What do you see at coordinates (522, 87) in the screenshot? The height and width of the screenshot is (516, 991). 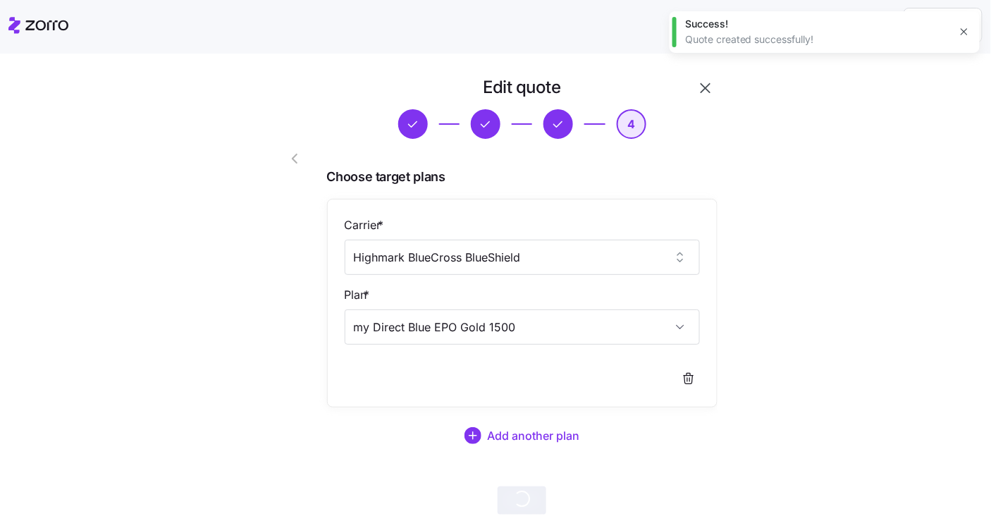 I see `h1: Edit quote` at bounding box center [522, 87].